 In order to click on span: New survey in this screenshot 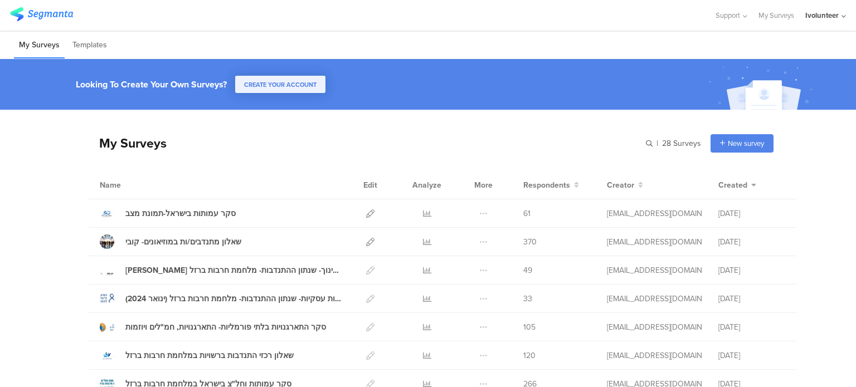, I will do `click(746, 143)`.